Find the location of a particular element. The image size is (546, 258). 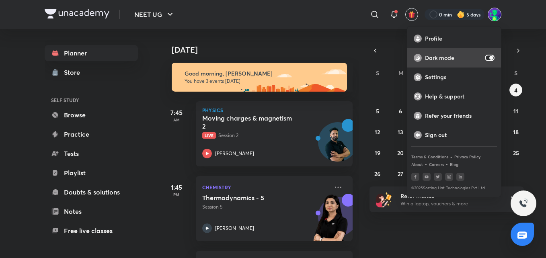

a: Help & support is located at coordinates (454, 97).